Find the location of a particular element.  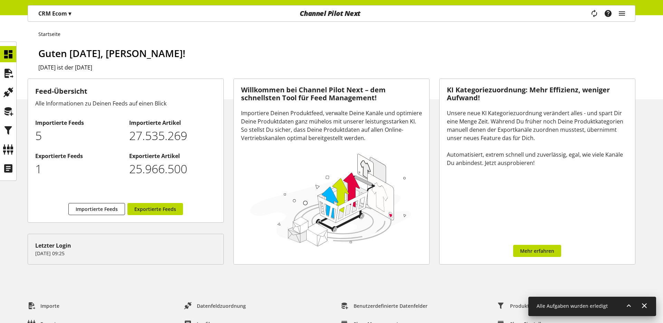

div: Unsere neue KI Kategoriezuordnung verändert alles - und spart Dir eine Menge Zeit. Während Du frü... is located at coordinates (538, 138).